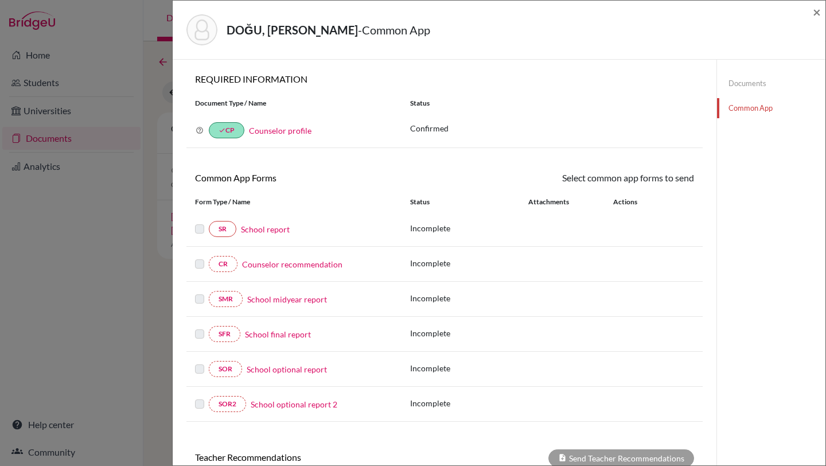 The width and height of the screenshot is (826, 466). Describe the element at coordinates (635, 202) in the screenshot. I see `div: Actions` at that location.